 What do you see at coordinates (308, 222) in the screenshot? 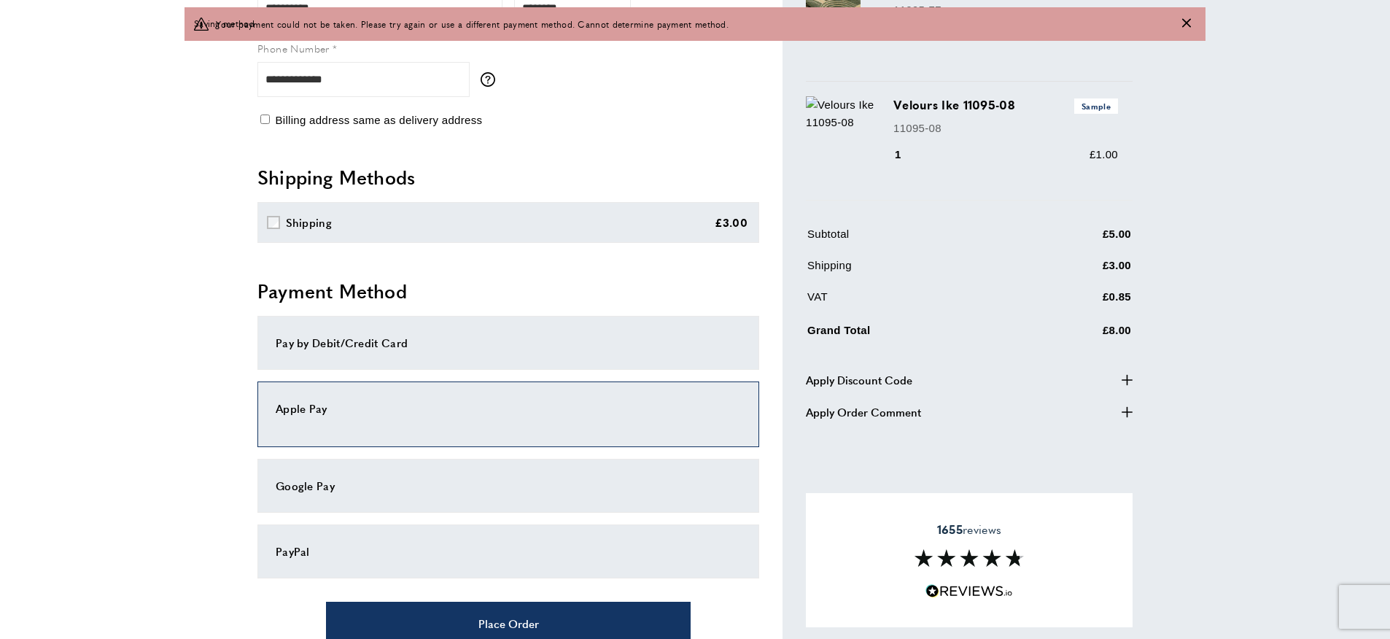
I see `div: Shipping` at bounding box center [308, 222].